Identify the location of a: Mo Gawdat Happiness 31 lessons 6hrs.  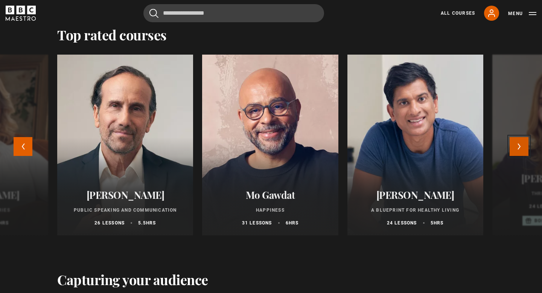
(270, 145).